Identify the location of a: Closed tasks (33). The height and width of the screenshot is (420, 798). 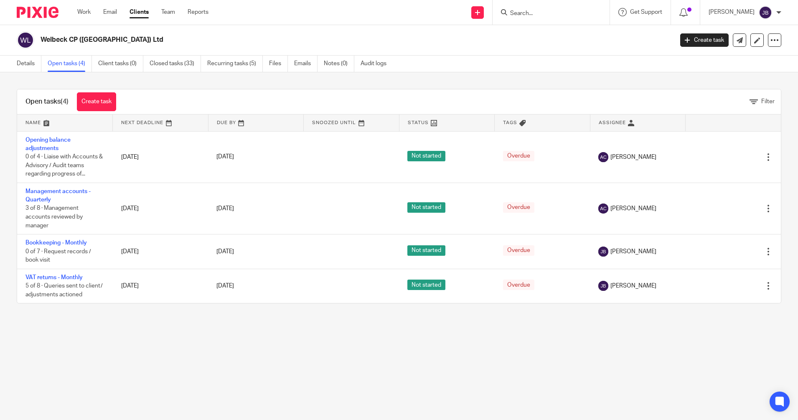
(175, 63).